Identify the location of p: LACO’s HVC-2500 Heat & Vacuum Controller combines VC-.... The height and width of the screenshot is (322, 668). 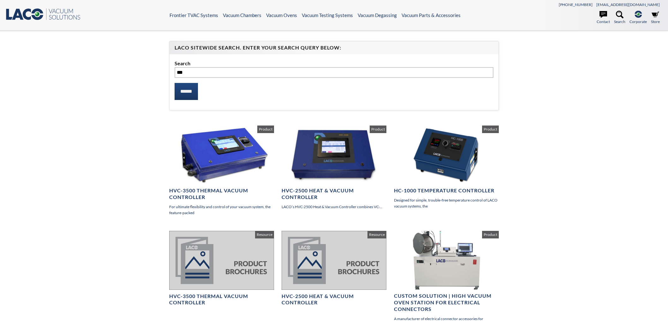
(334, 207).